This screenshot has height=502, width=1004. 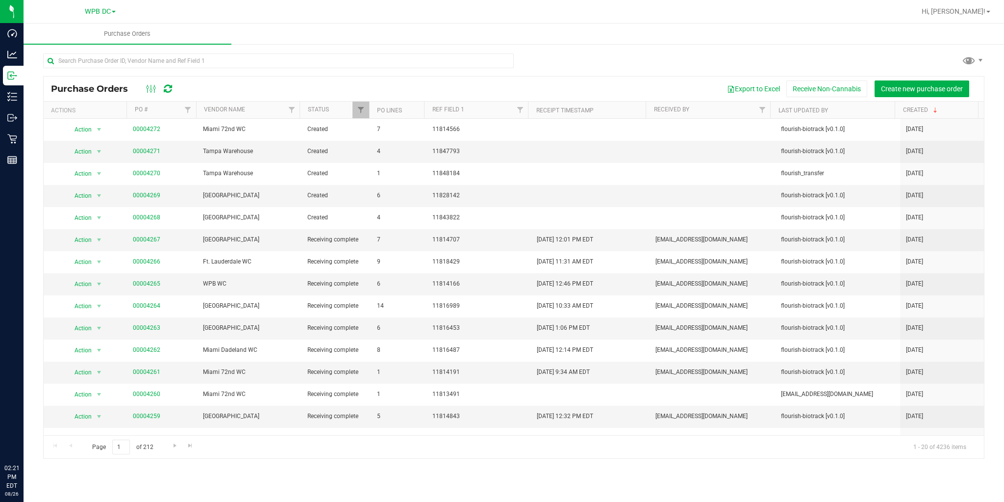 What do you see at coordinates (147, 283) in the screenshot?
I see `a: 00004265` at bounding box center [147, 283].